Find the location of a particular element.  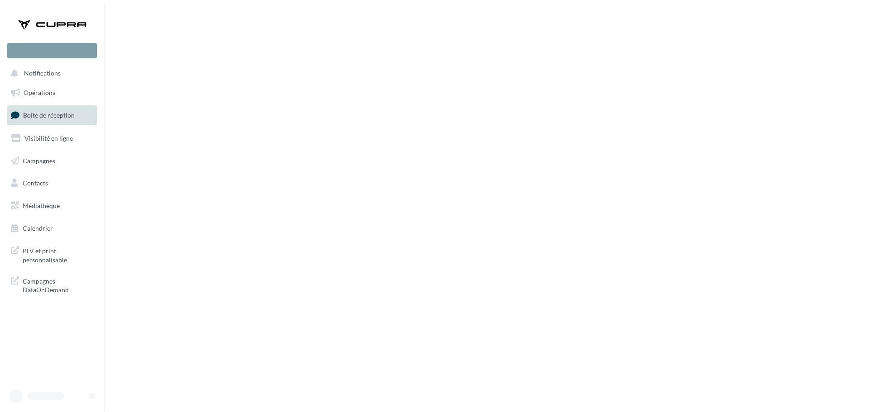

div: Nouvelle campagne is located at coordinates (52, 51).